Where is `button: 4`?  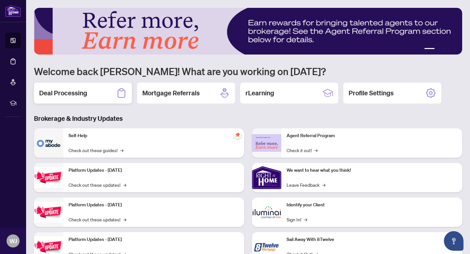 button: 4 is located at coordinates (449, 49).